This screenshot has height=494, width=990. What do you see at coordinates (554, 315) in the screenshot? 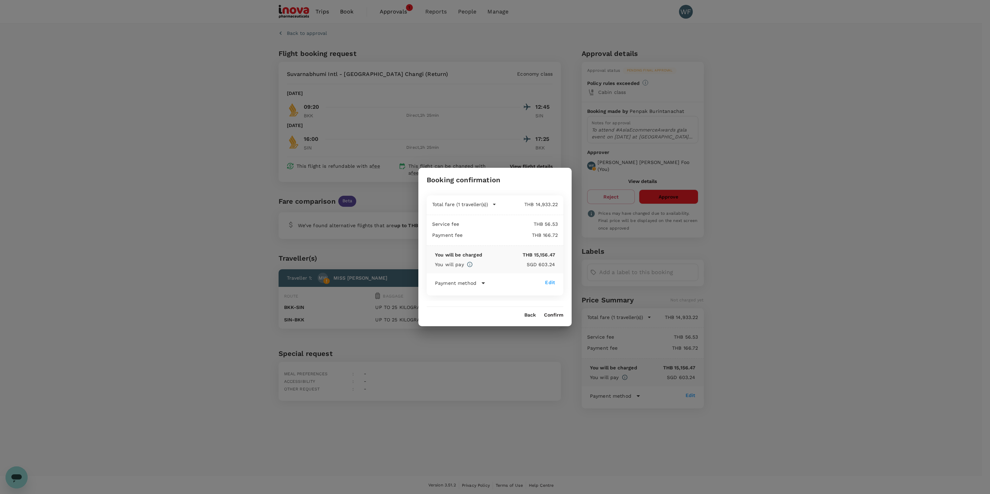
I see `button: Confirm` at bounding box center [554, 315].